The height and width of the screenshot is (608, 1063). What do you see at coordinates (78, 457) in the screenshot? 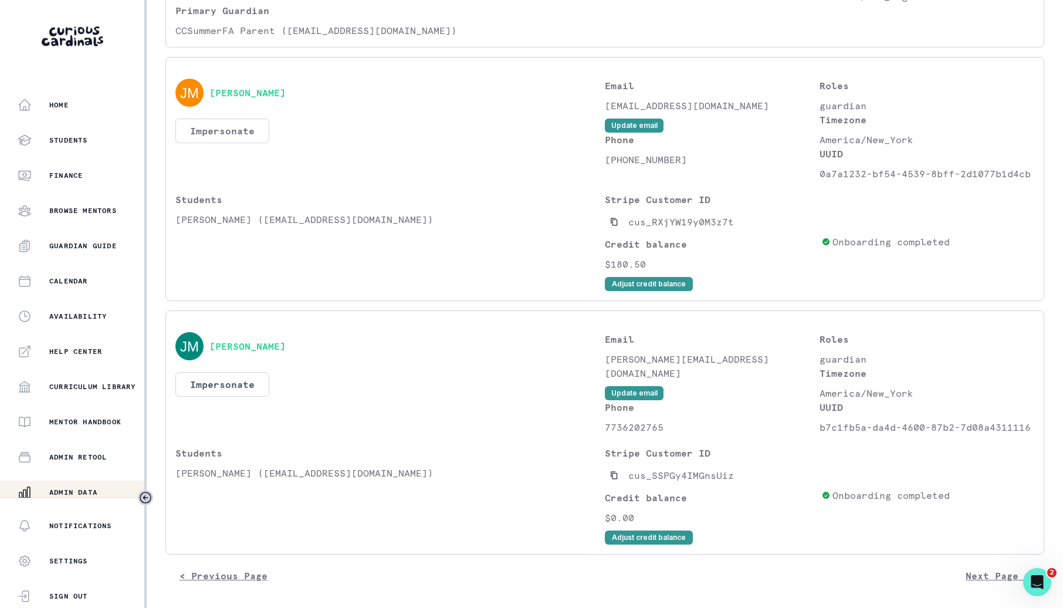
I see `p: Admin Retool` at bounding box center [78, 457].